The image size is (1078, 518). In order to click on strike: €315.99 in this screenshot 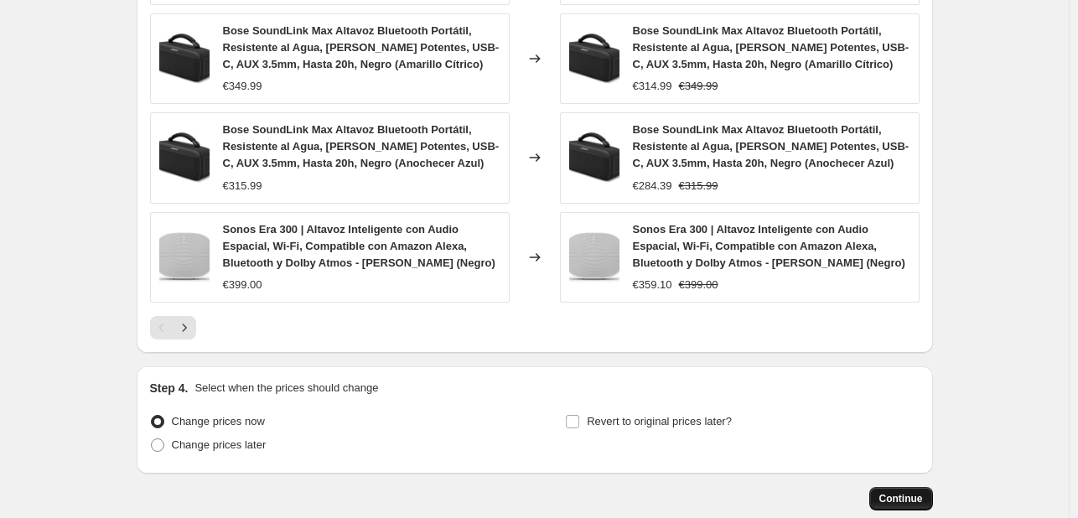, I will do `click(698, 186)`.